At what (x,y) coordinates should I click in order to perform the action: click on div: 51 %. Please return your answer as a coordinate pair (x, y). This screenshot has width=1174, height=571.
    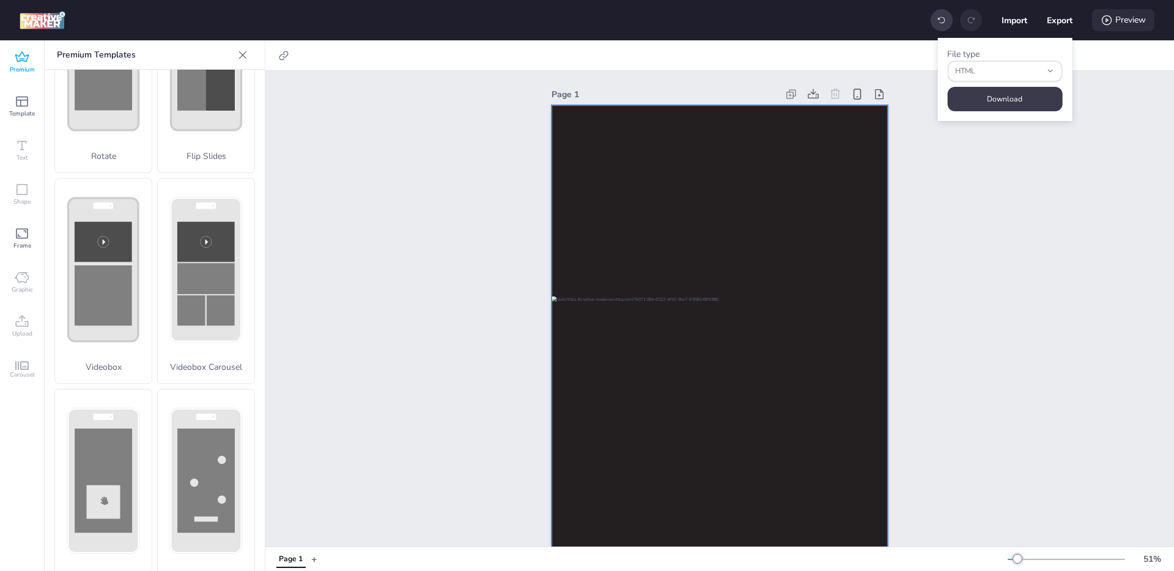
    Looking at the image, I should click on (1152, 559).